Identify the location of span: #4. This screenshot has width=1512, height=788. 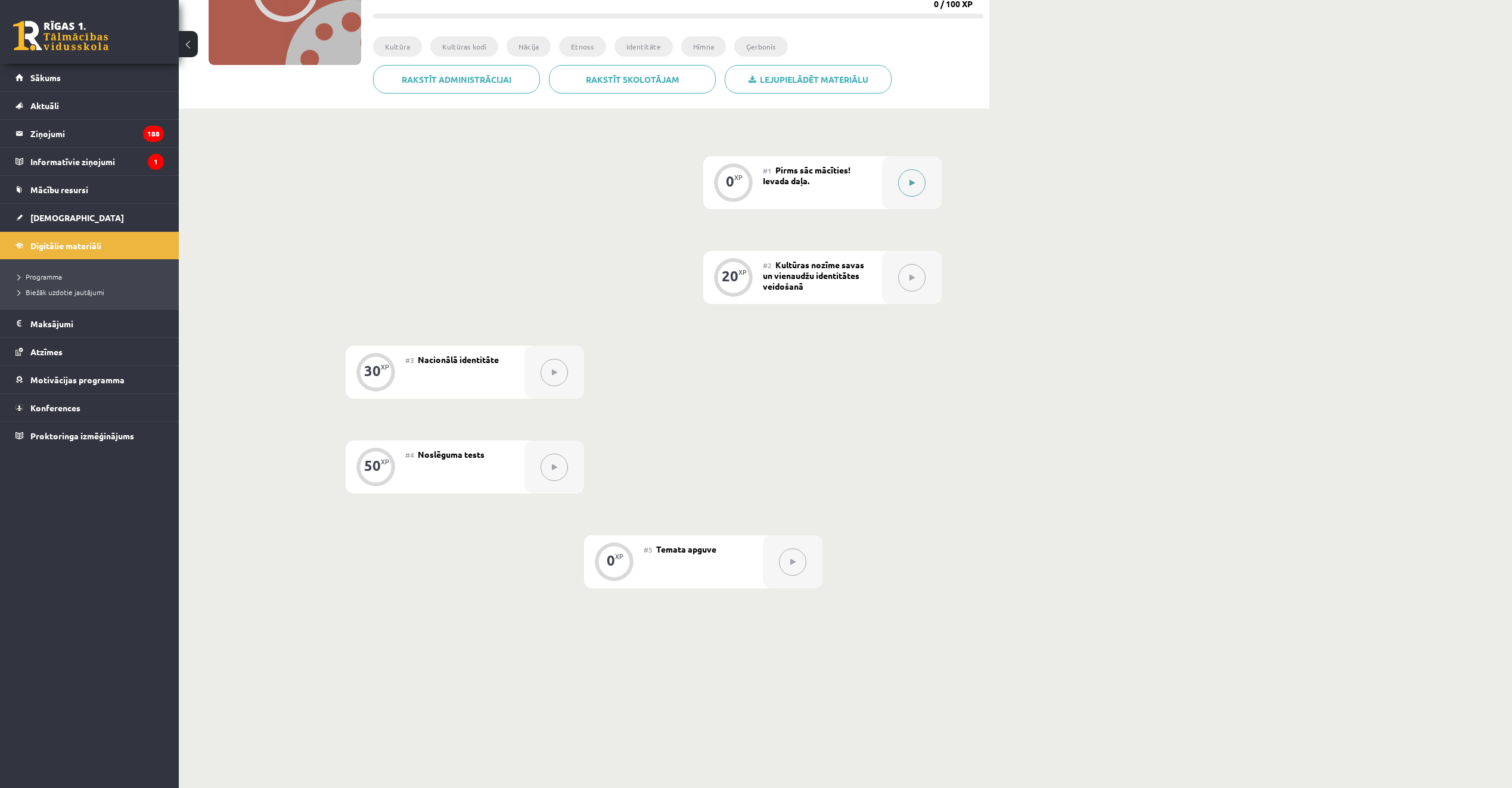
(409, 455).